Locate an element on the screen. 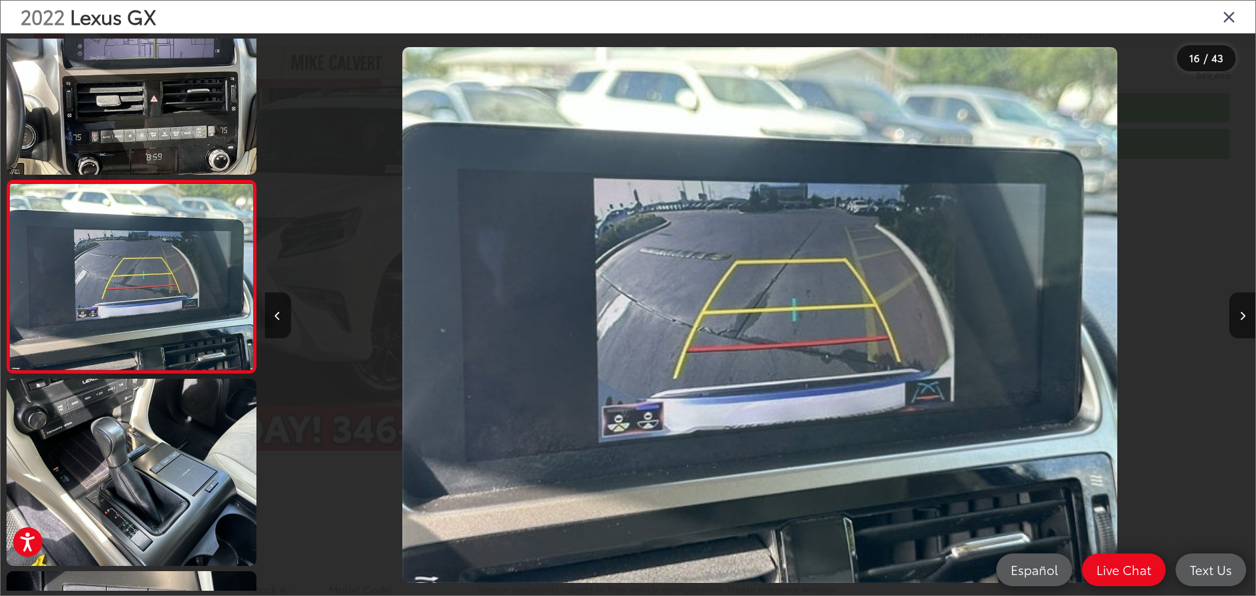 The image size is (1256, 596). span: 16 is located at coordinates (1194, 58).